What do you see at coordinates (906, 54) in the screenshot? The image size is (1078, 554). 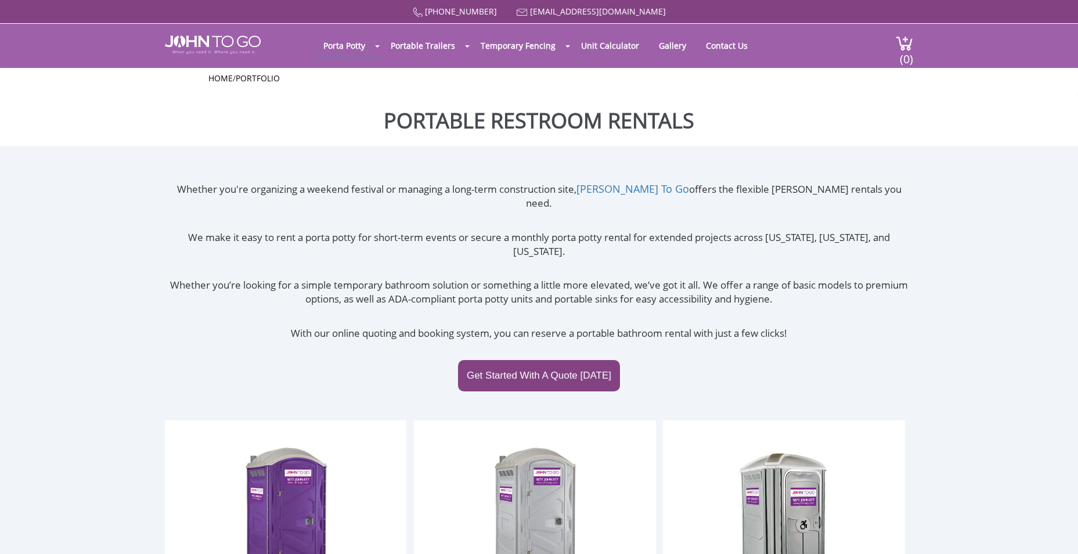 I see `span: (0)` at bounding box center [906, 54].